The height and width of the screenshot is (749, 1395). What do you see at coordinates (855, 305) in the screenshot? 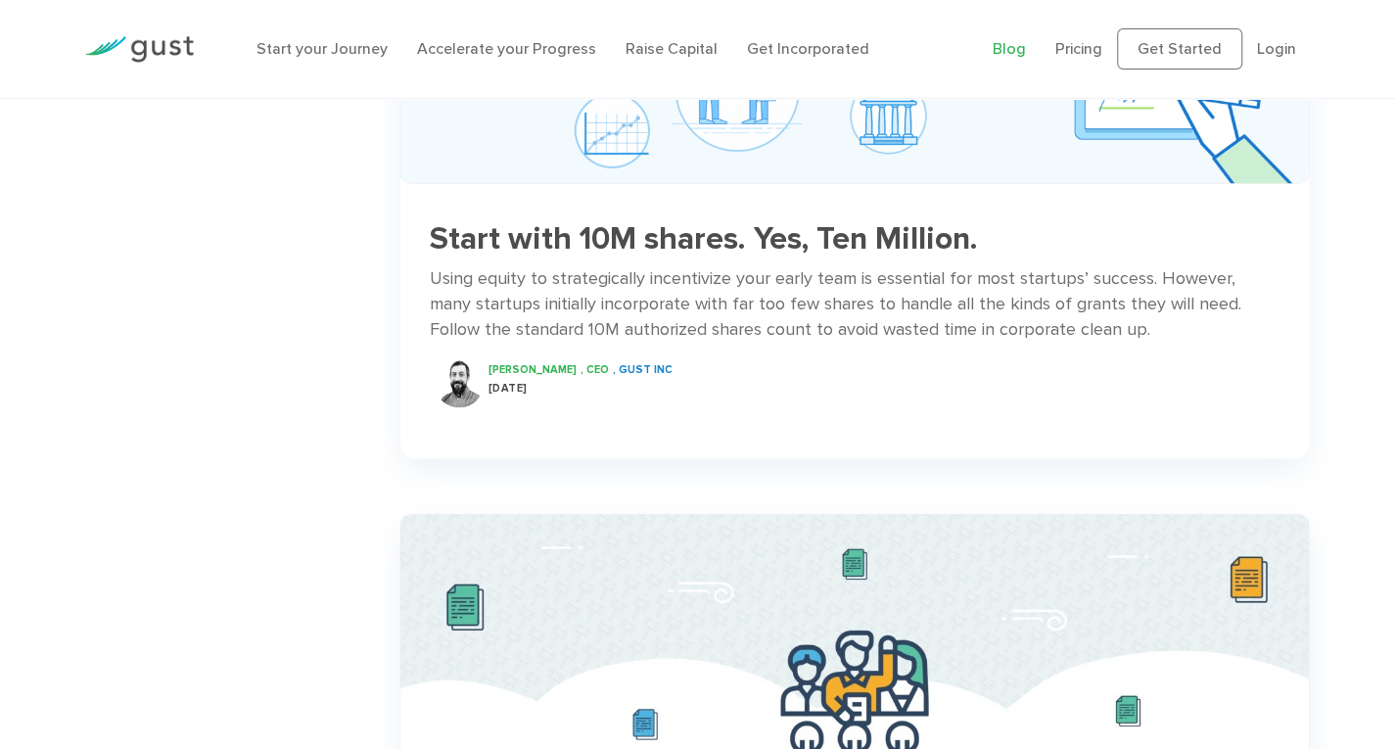
I see `div: Using equity to strategically incentivize your early team is essential for most startups’ success...` at bounding box center [855, 305].